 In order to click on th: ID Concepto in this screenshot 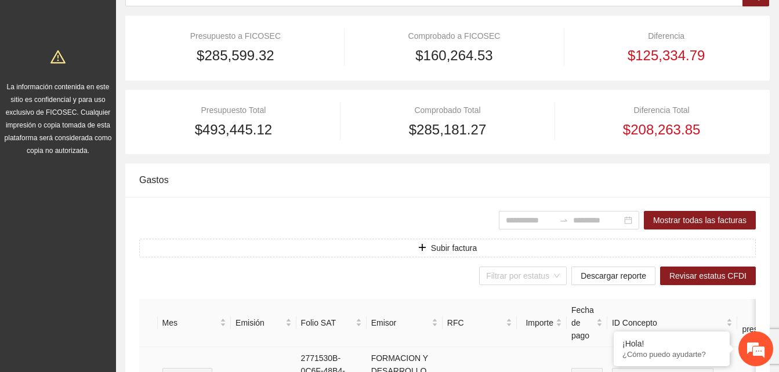, I will do `click(672, 323)`.